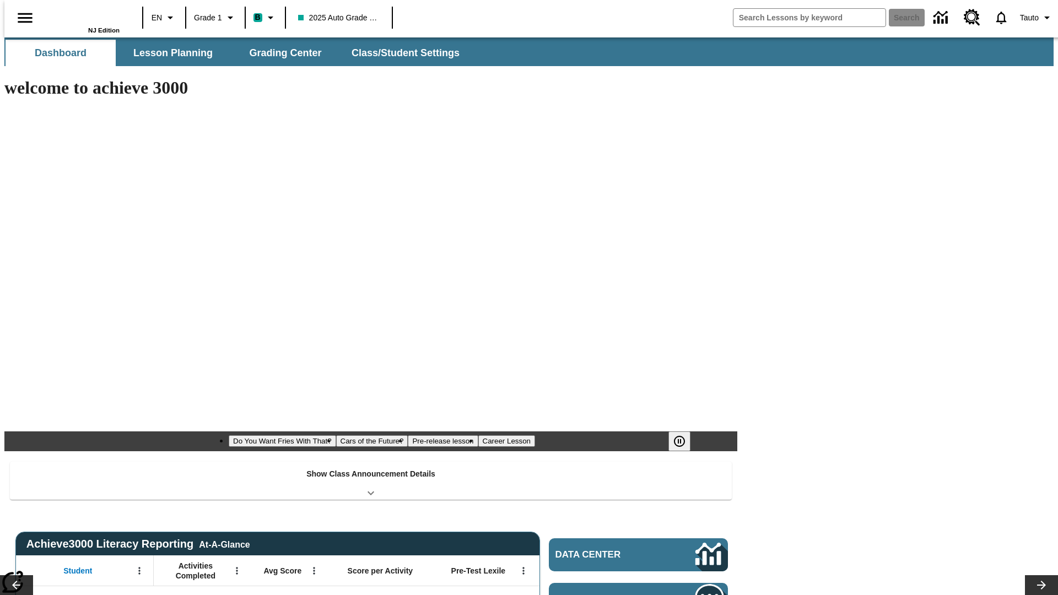 Image resolution: width=1058 pixels, height=595 pixels. I want to click on span: Dashboard, so click(61, 53).